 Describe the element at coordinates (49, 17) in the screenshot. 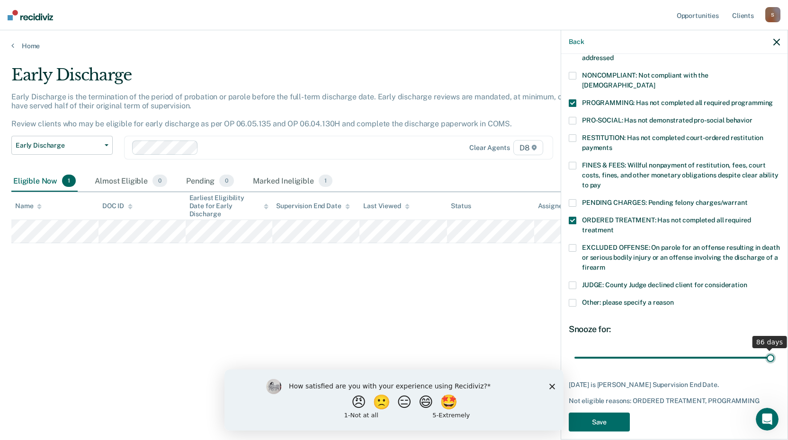

I see `img: Profile image for Kim` at that location.